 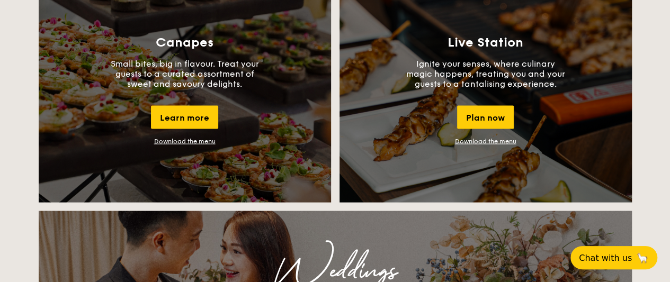 What do you see at coordinates (606, 258) in the screenshot?
I see `span: Chat with us` at bounding box center [606, 258].